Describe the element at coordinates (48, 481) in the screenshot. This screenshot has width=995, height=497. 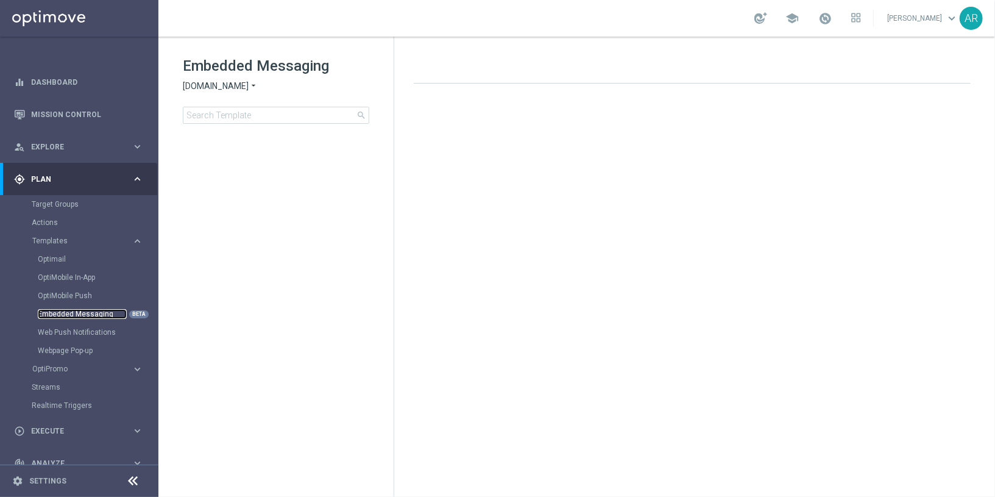
I see `a: Settings` at that location.